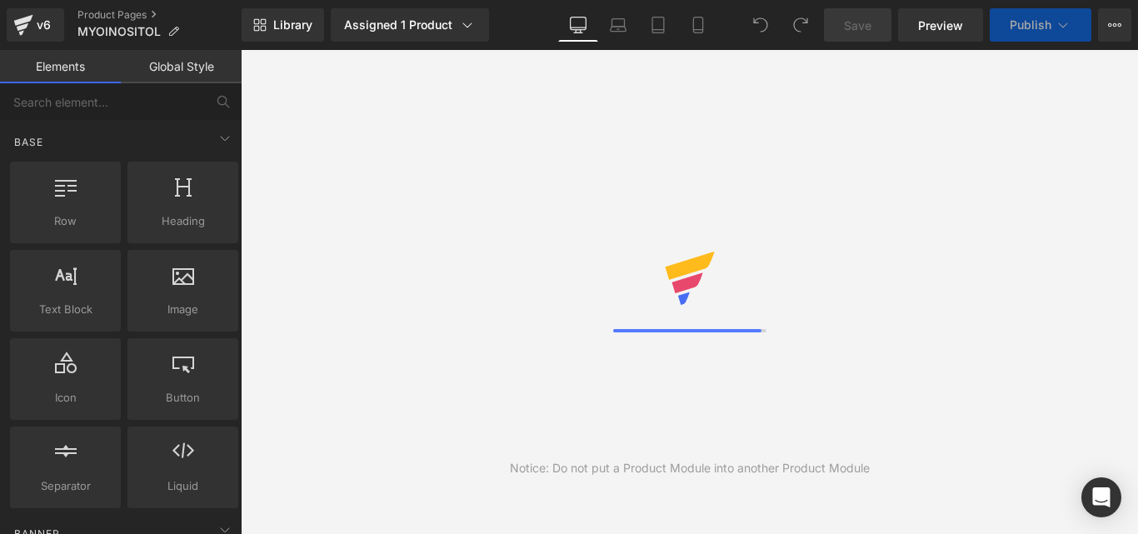 The image size is (1138, 534). I want to click on span: Image, so click(182, 309).